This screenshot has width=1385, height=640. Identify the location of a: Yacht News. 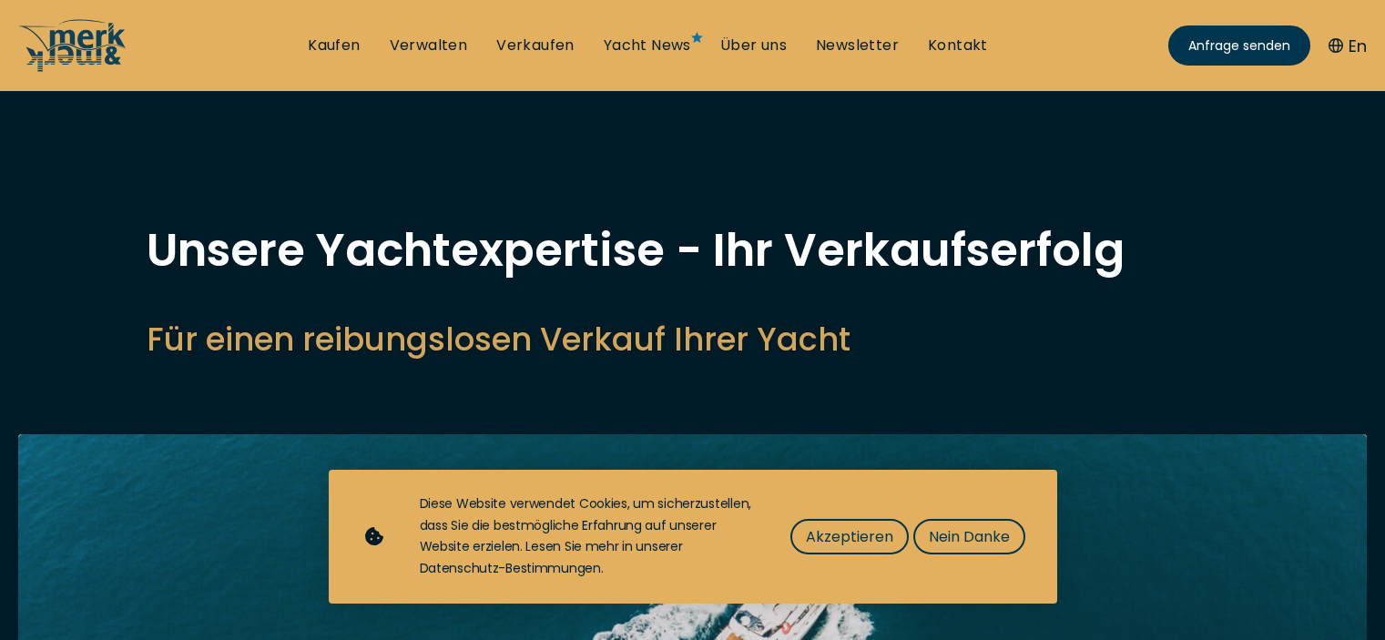
(647, 46).